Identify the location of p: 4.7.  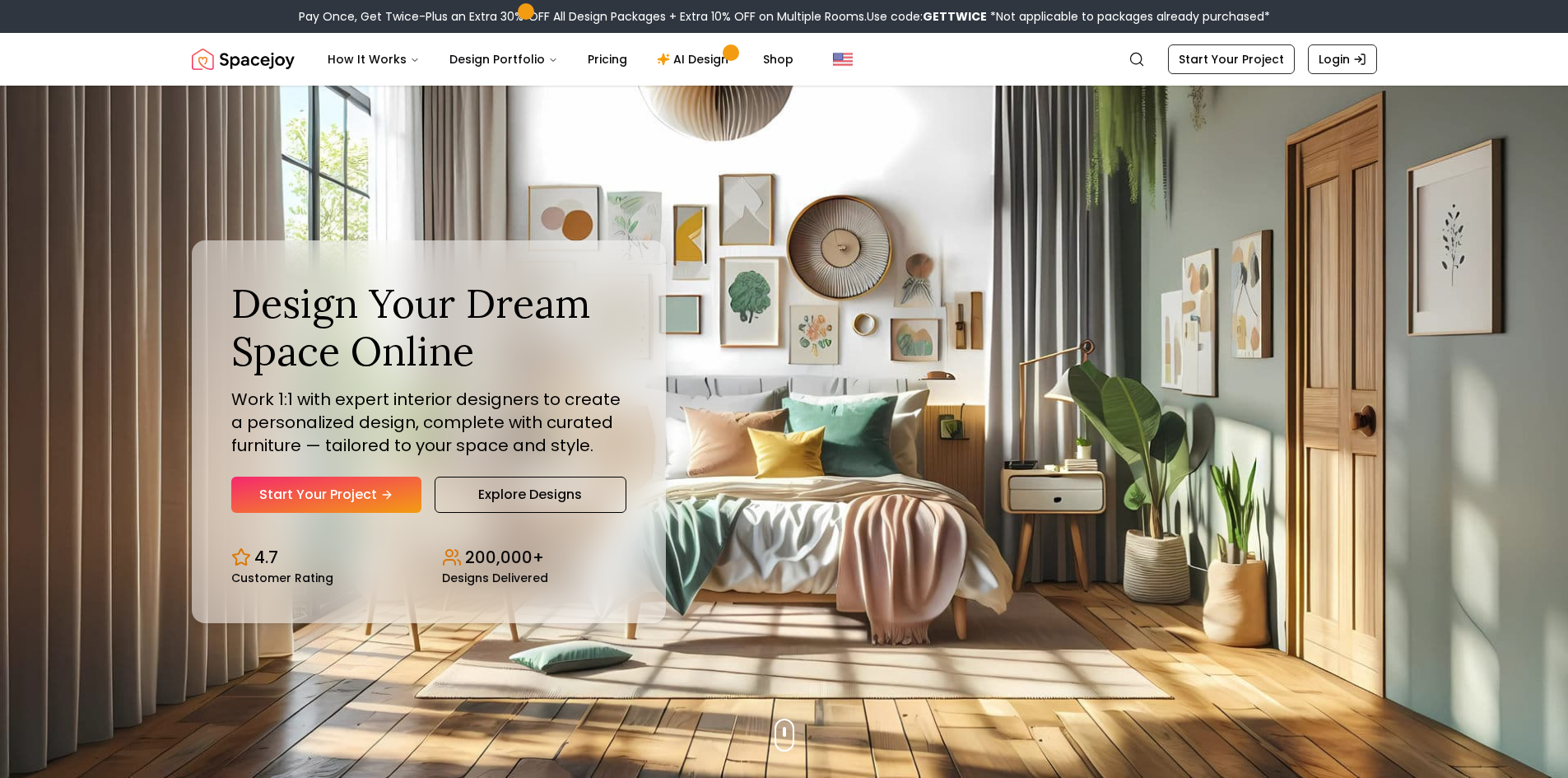
(266, 557).